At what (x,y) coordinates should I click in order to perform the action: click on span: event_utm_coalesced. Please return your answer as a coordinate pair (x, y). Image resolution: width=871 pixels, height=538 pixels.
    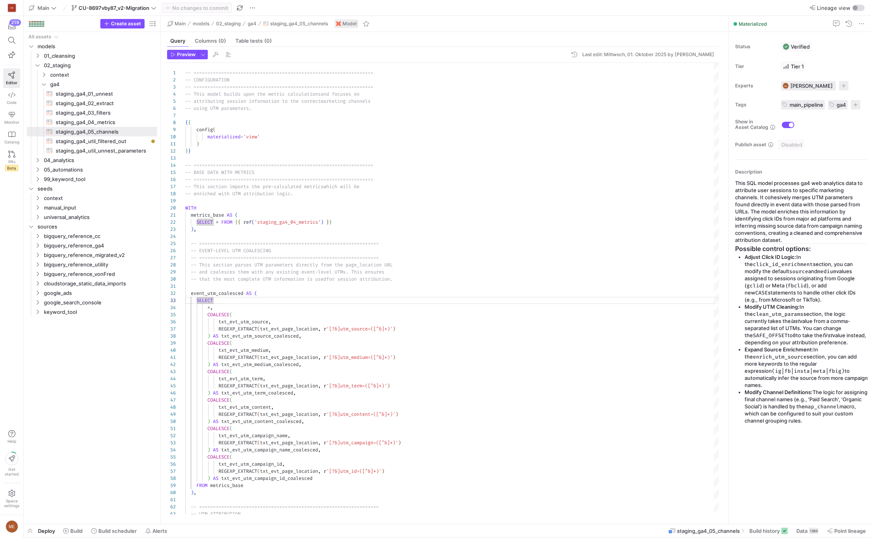
    Looking at the image, I should click on (217, 293).